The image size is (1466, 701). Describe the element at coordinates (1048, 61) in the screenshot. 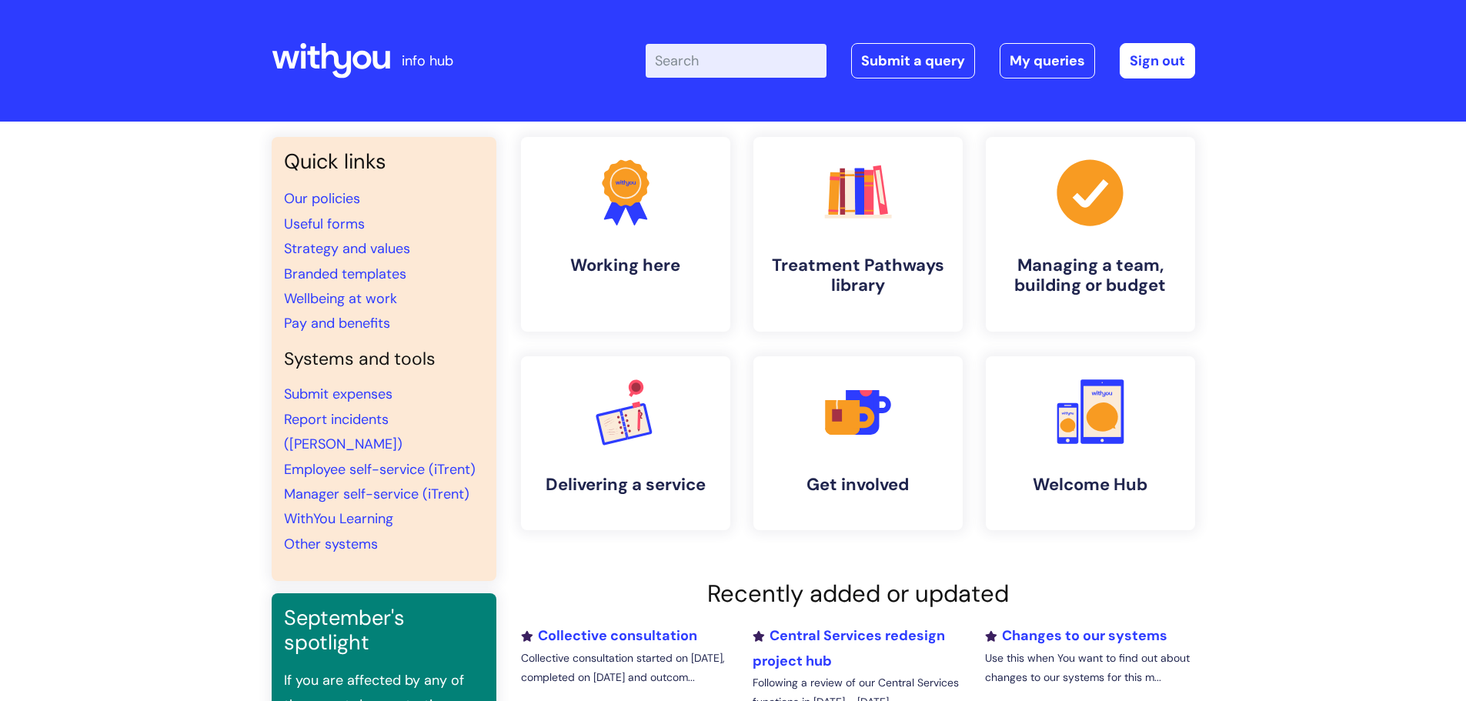

I see `a: My queries` at that location.